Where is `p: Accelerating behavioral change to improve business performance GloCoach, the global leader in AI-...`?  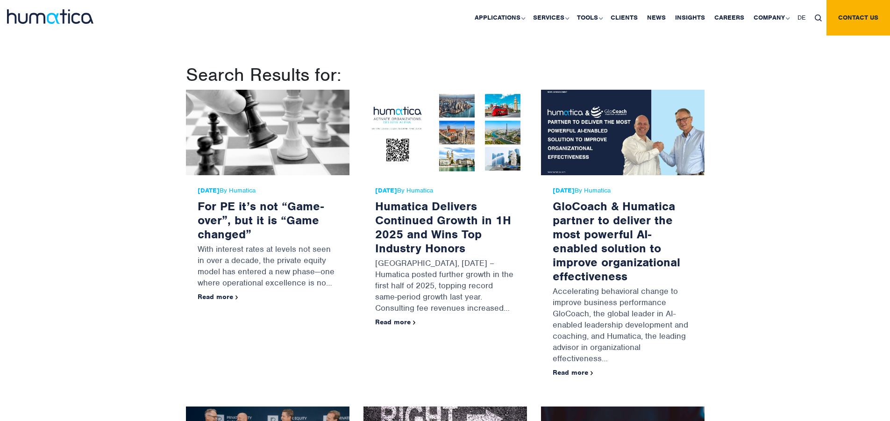
p: Accelerating behavioral change to improve business performance GloCoach, the global leader in AI-... is located at coordinates (623, 326).